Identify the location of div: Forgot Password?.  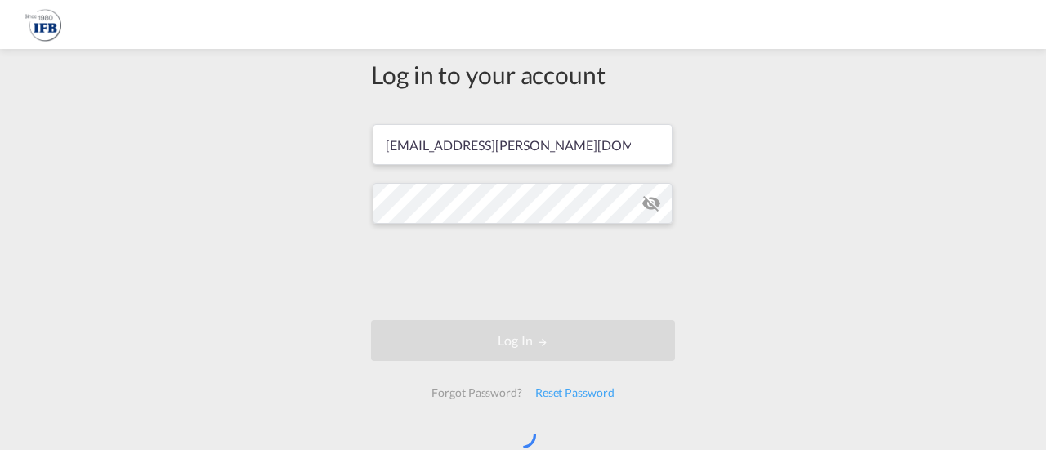
(477, 393).